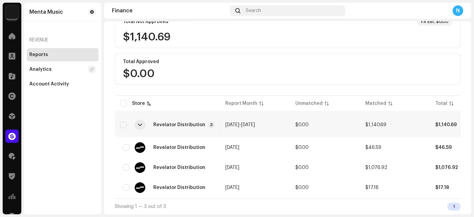 Image resolution: width=474 pixels, height=217 pixels. I want to click on div: Revenue, so click(63, 40).